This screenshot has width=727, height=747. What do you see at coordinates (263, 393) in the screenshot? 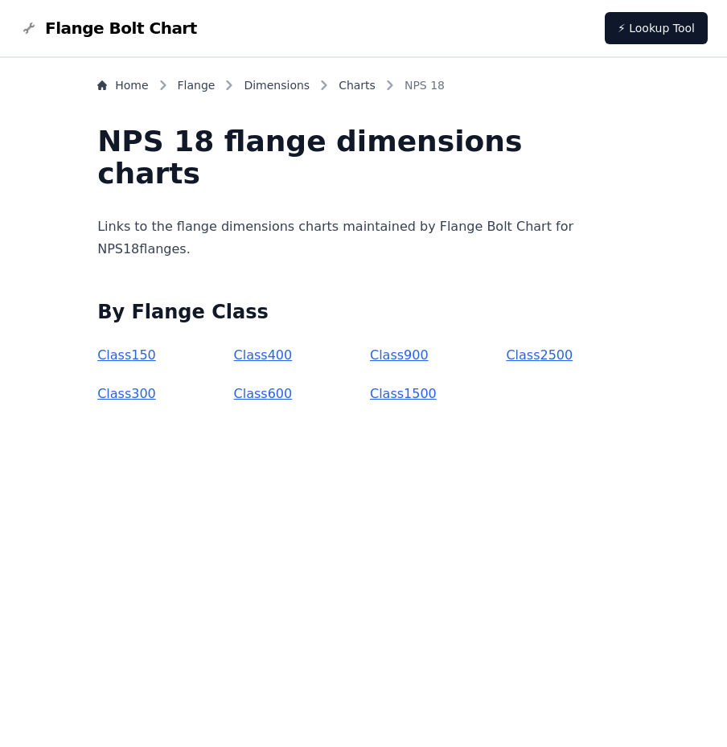
I see `a: Class600` at bounding box center [263, 393].